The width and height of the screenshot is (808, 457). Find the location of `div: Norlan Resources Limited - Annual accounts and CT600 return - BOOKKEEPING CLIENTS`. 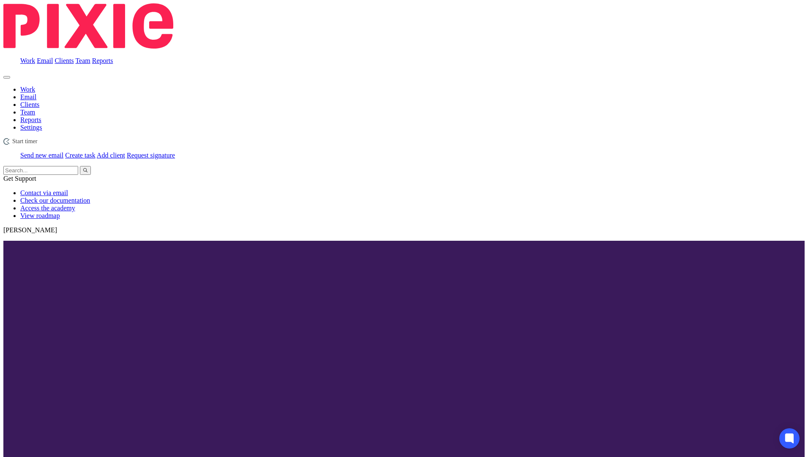

div: Norlan Resources Limited - Annual accounts and CT600 return - BOOKKEEPING CLIENTS is located at coordinates (404, 142).